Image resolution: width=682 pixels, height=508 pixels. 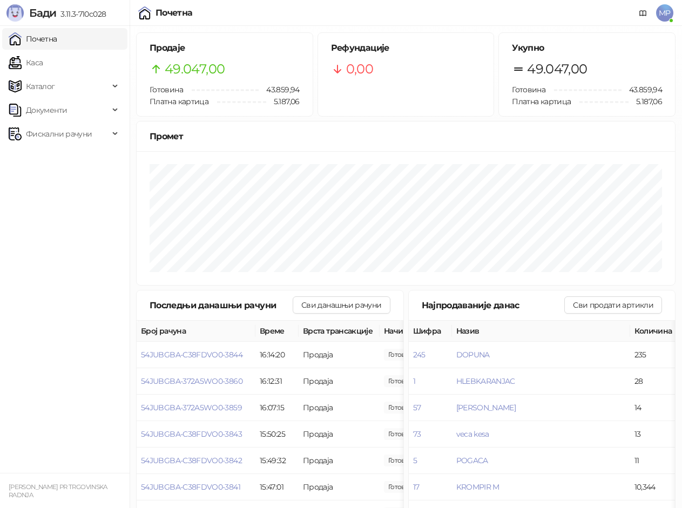 What do you see at coordinates (196, 331) in the screenshot?
I see `th: Број рачуна` at bounding box center [196, 331].